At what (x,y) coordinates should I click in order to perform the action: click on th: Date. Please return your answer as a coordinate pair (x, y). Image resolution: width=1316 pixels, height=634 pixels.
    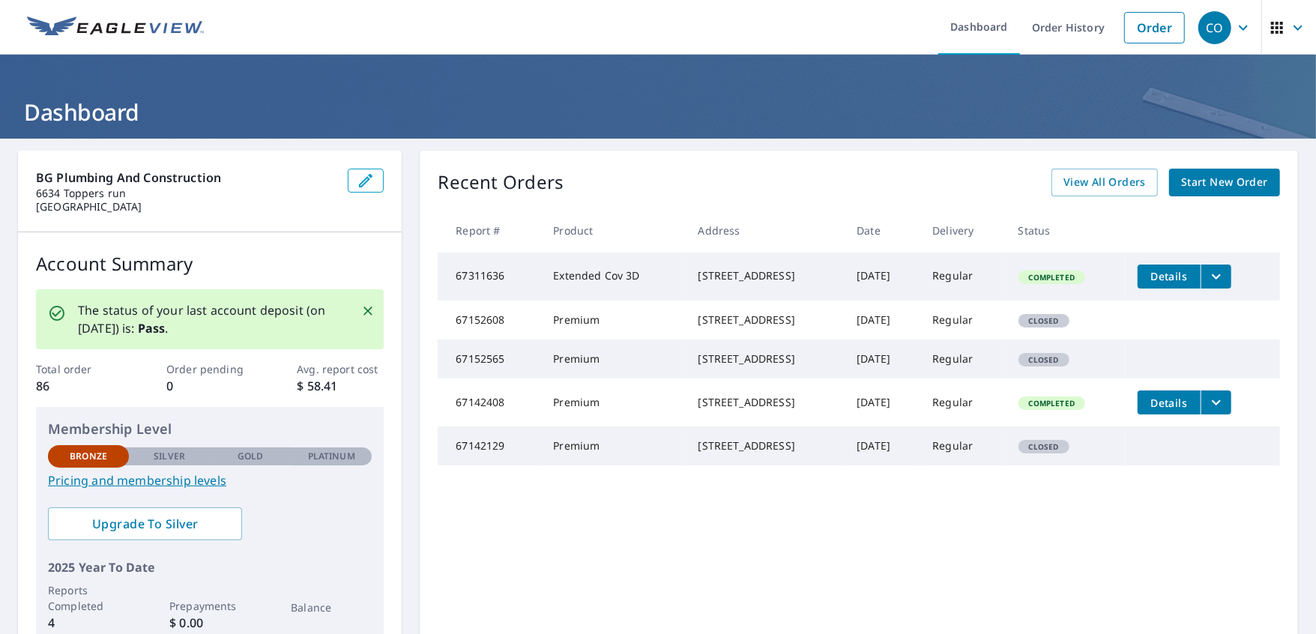
    Looking at the image, I should click on (882, 230).